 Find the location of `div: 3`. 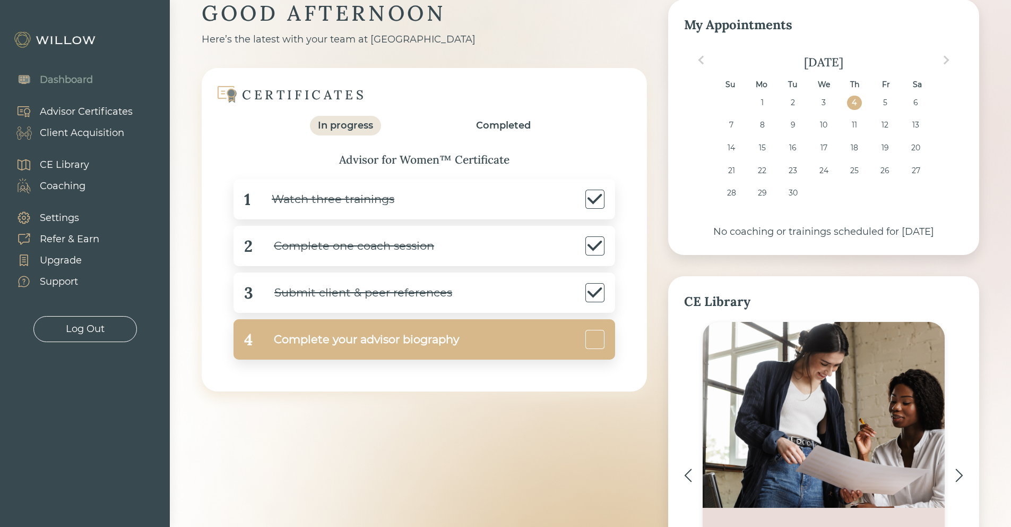

div: 3 is located at coordinates (248, 293).